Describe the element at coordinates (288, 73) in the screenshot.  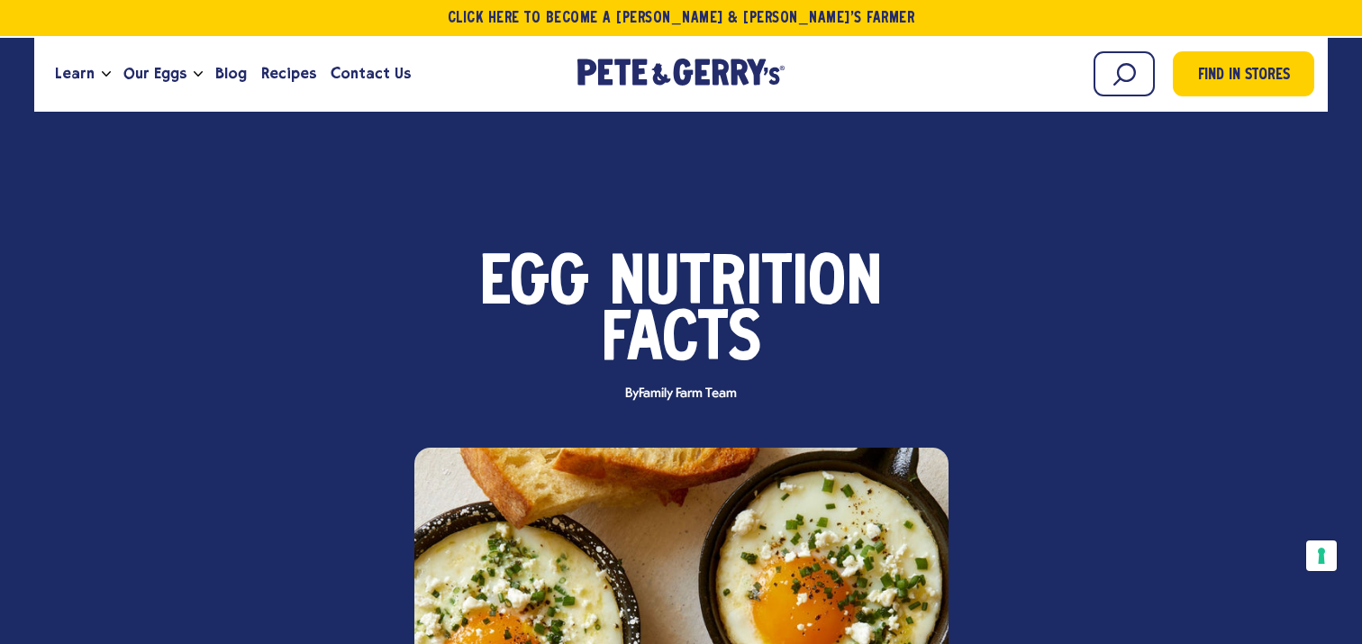
I see `span: Recipes` at that location.